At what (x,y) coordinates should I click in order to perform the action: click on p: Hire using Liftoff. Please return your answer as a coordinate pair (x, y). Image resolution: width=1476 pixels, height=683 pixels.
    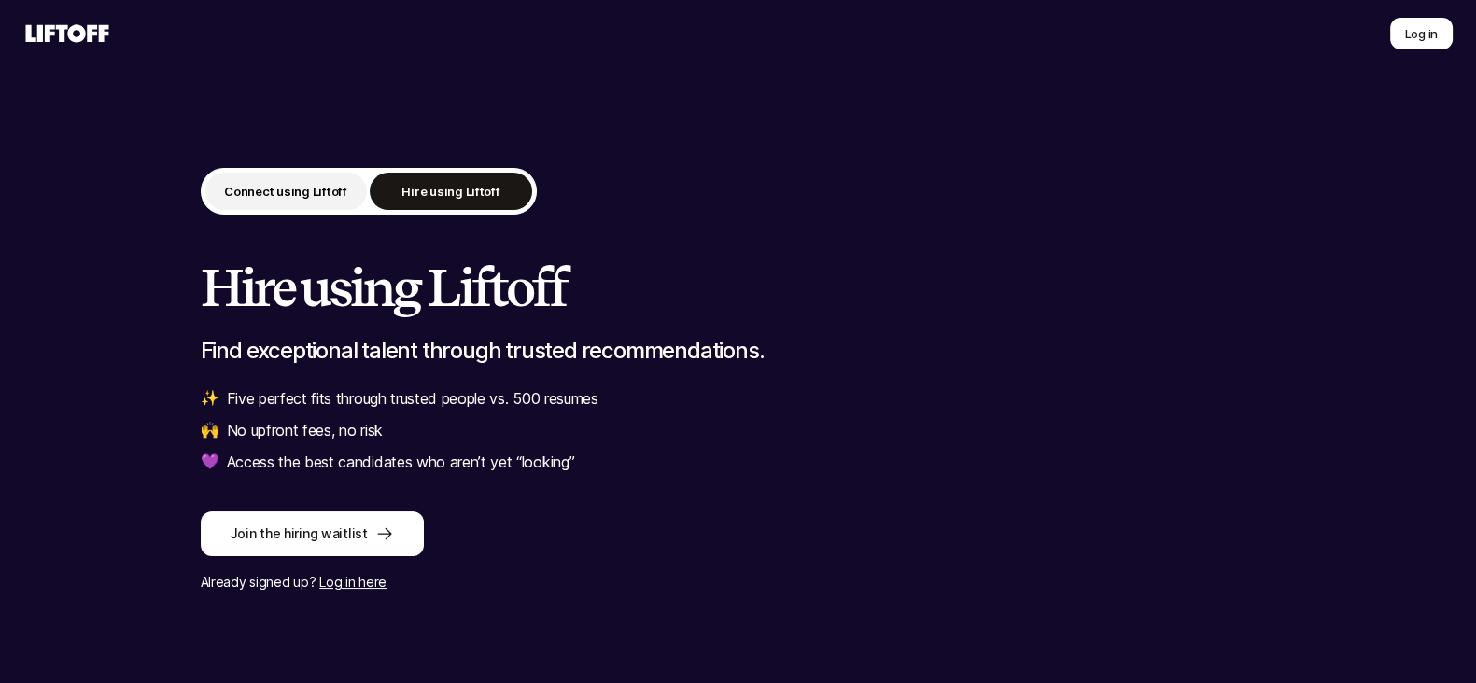
    Looking at the image, I should click on (450, 191).